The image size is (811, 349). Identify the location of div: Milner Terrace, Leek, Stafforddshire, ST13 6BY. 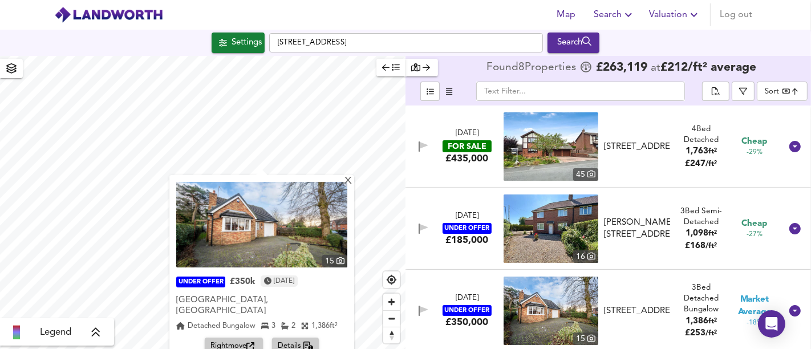
(637, 229).